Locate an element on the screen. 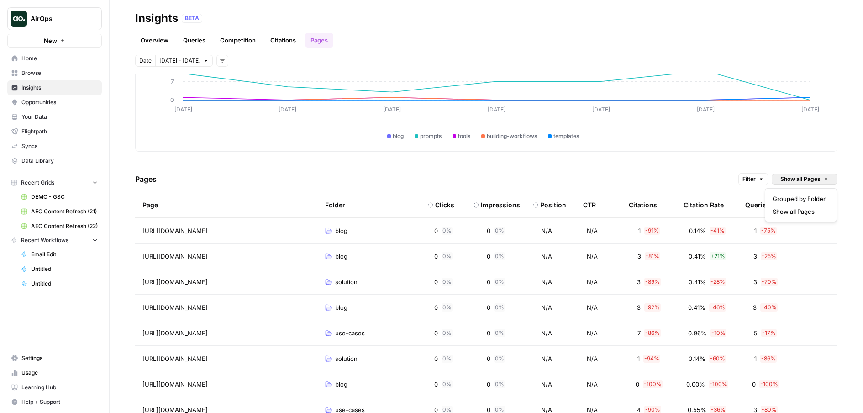 The image size is (863, 413). div: BETA is located at coordinates (192, 18).